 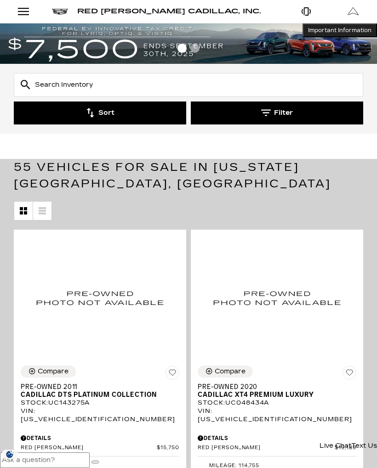 I want to click on img: 2011 Cadillac DTS Platinum Collection, so click(x=100, y=298).